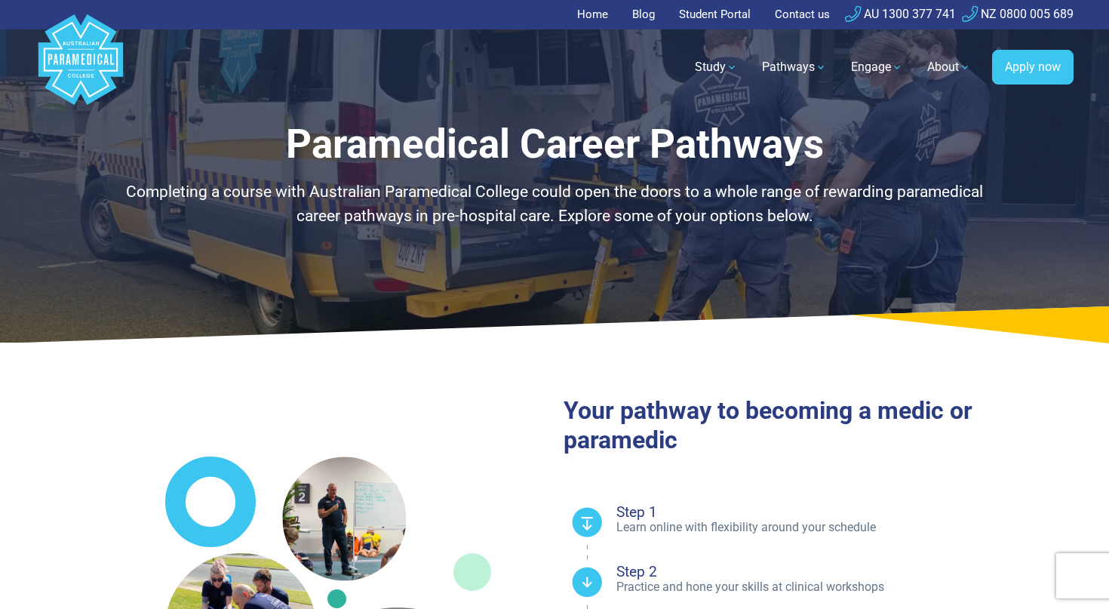 The image size is (1109, 609). What do you see at coordinates (949, 67) in the screenshot?
I see `a: About` at bounding box center [949, 67].